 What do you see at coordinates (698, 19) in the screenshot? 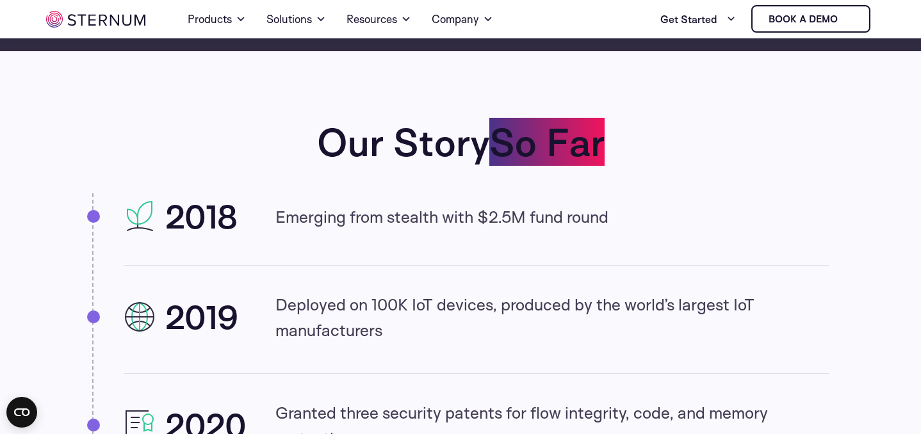
I see `a: Get Started` at bounding box center [698, 19].